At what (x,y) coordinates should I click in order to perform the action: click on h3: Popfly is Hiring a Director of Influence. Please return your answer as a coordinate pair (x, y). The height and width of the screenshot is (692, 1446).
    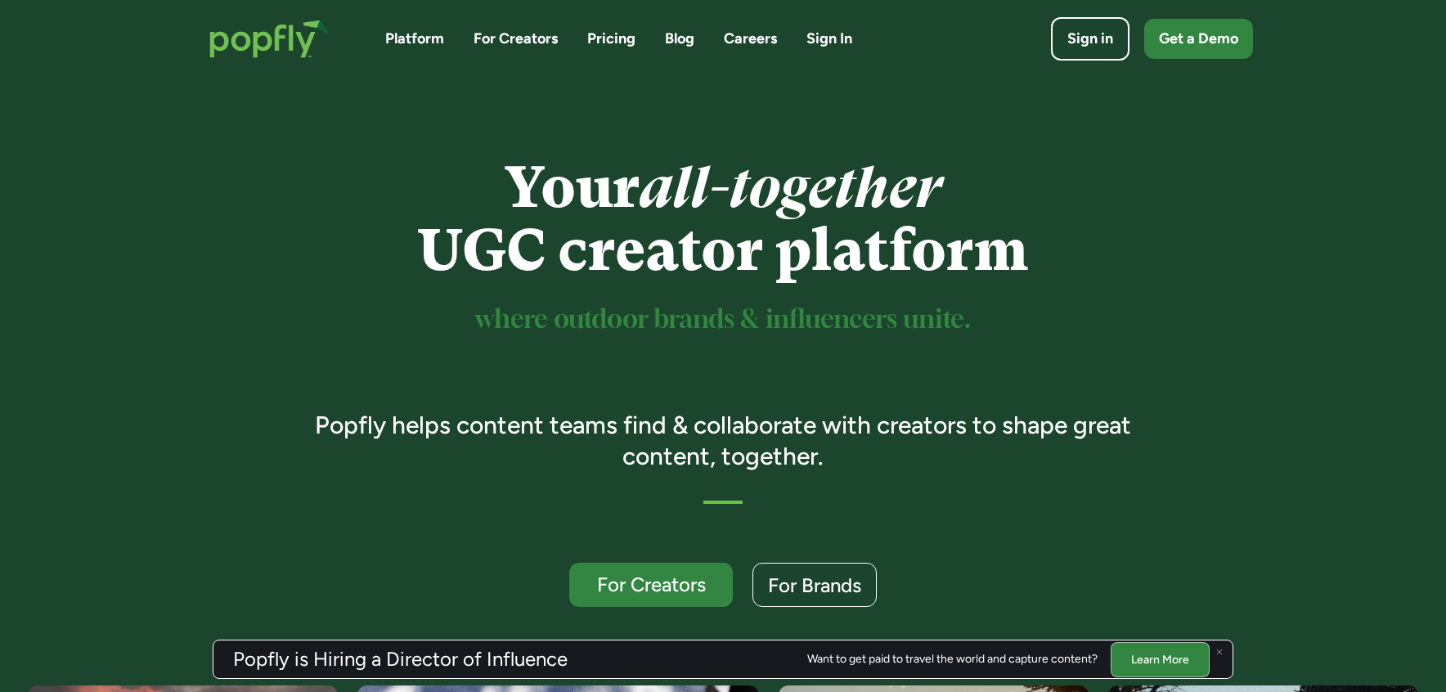
    Looking at the image, I should click on (400, 659).